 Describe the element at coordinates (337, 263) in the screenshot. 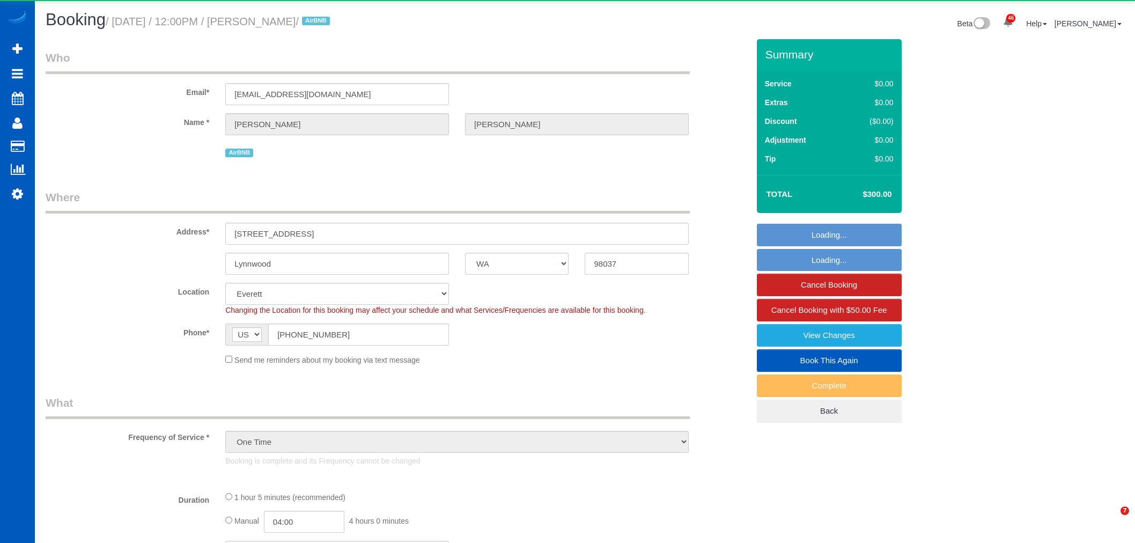

I see `input: City*` at that location.